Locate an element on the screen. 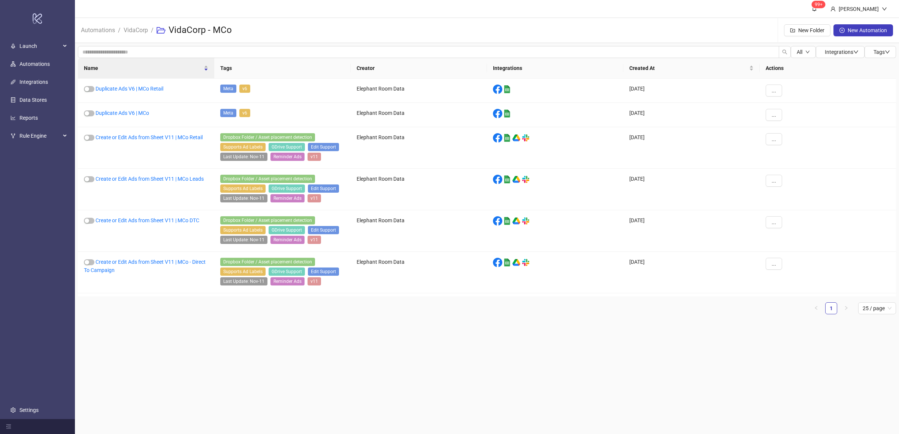  th: Creator is located at coordinates (419, 68).